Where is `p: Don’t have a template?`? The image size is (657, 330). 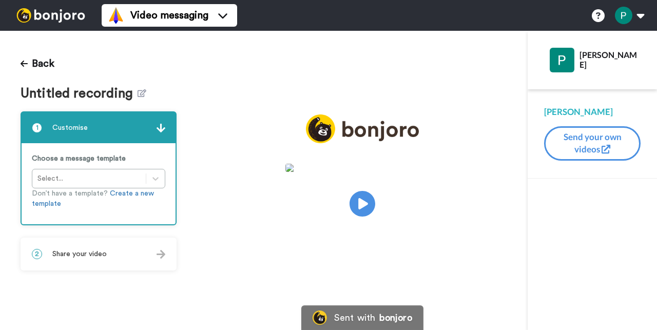
p: Don’t have a template? is located at coordinates (99, 199).